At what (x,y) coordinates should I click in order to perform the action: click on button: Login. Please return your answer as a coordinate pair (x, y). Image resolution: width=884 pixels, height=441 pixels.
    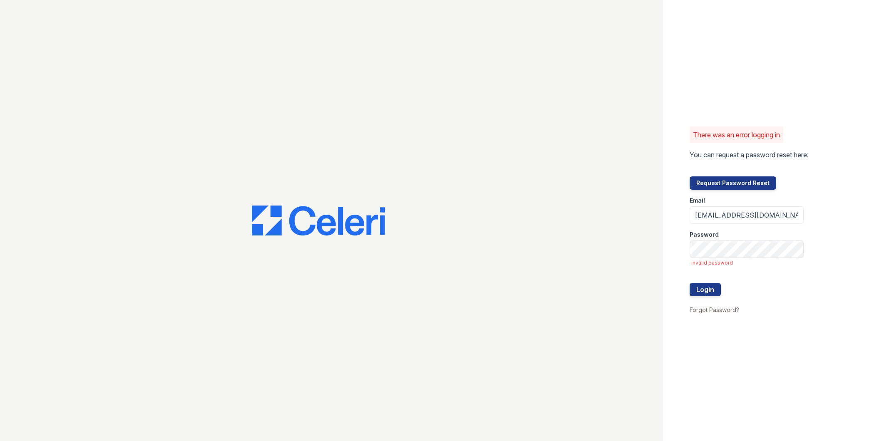
    Looking at the image, I should click on (705, 290).